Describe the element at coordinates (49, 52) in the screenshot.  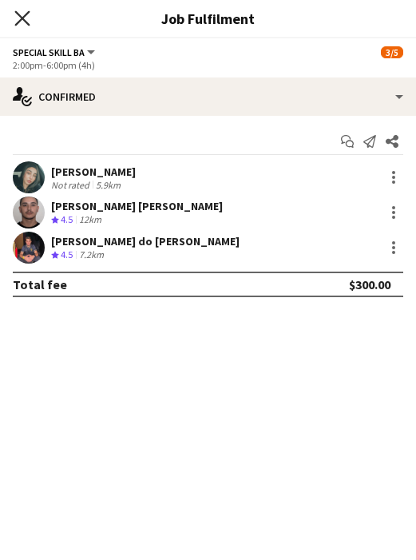
I see `span: Special Skill BA` at that location.